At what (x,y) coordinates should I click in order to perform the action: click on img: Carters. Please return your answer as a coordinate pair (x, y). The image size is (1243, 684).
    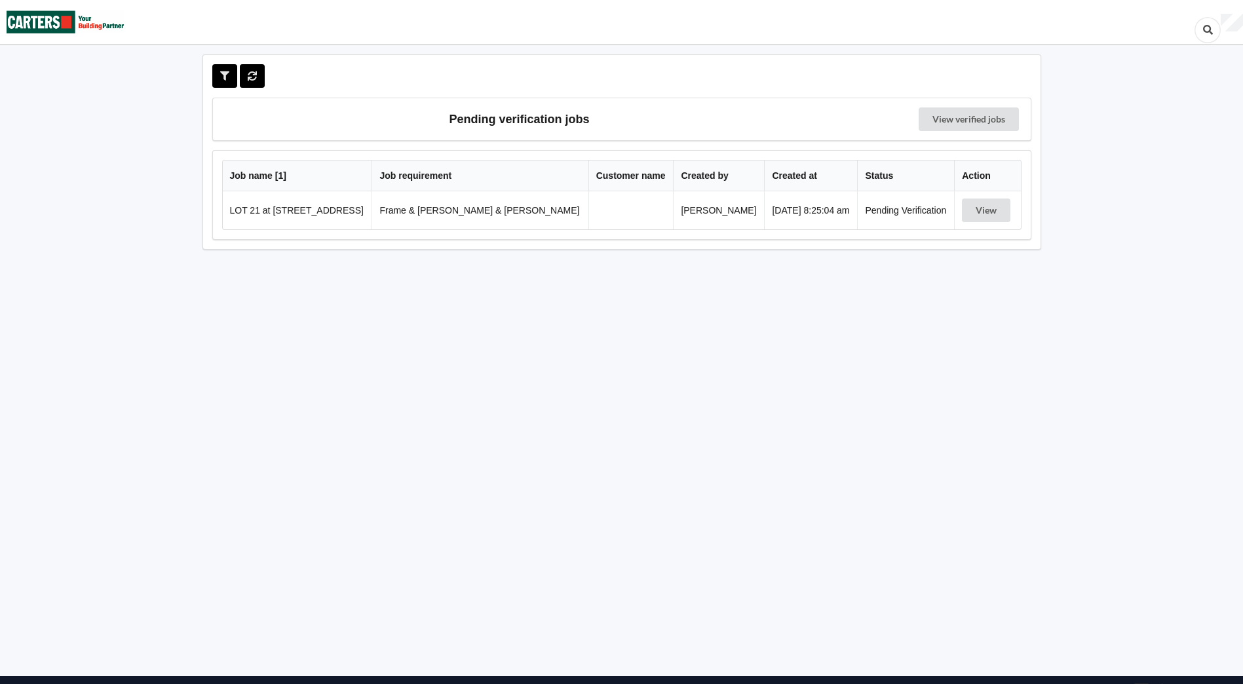
    Looking at the image, I should click on (66, 22).